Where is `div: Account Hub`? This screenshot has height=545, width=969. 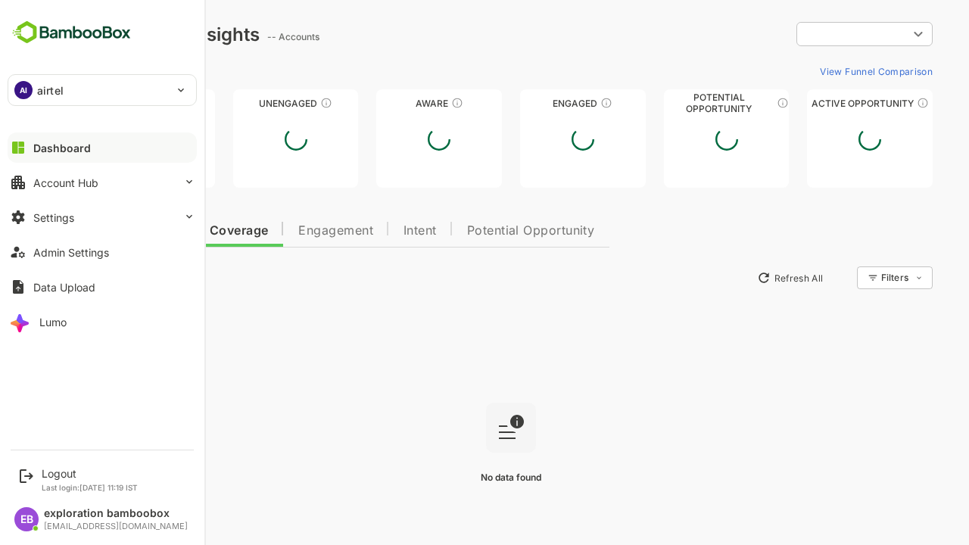 div: Account Hub is located at coordinates (66, 182).